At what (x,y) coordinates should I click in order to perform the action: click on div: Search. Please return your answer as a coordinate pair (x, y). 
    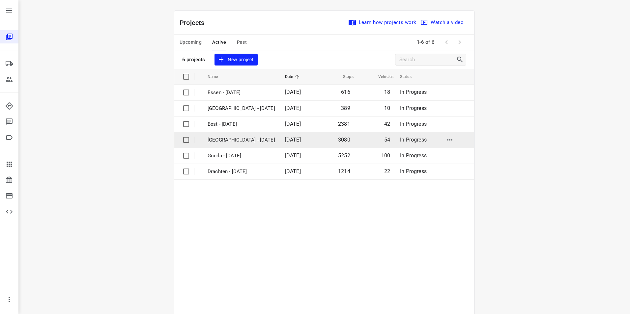
    Looking at the image, I should click on (461, 60).